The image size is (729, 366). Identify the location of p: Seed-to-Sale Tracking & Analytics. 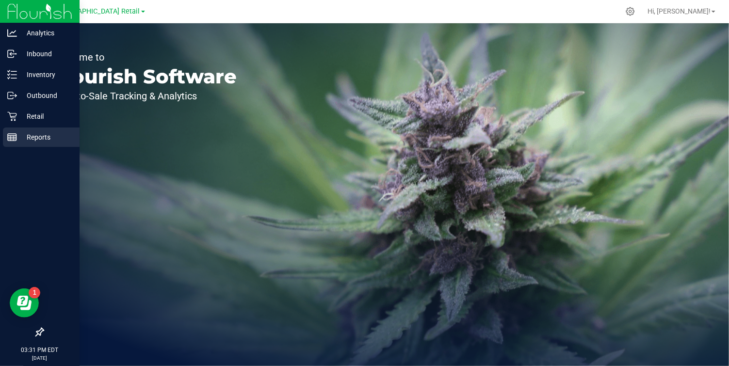
(145, 96).